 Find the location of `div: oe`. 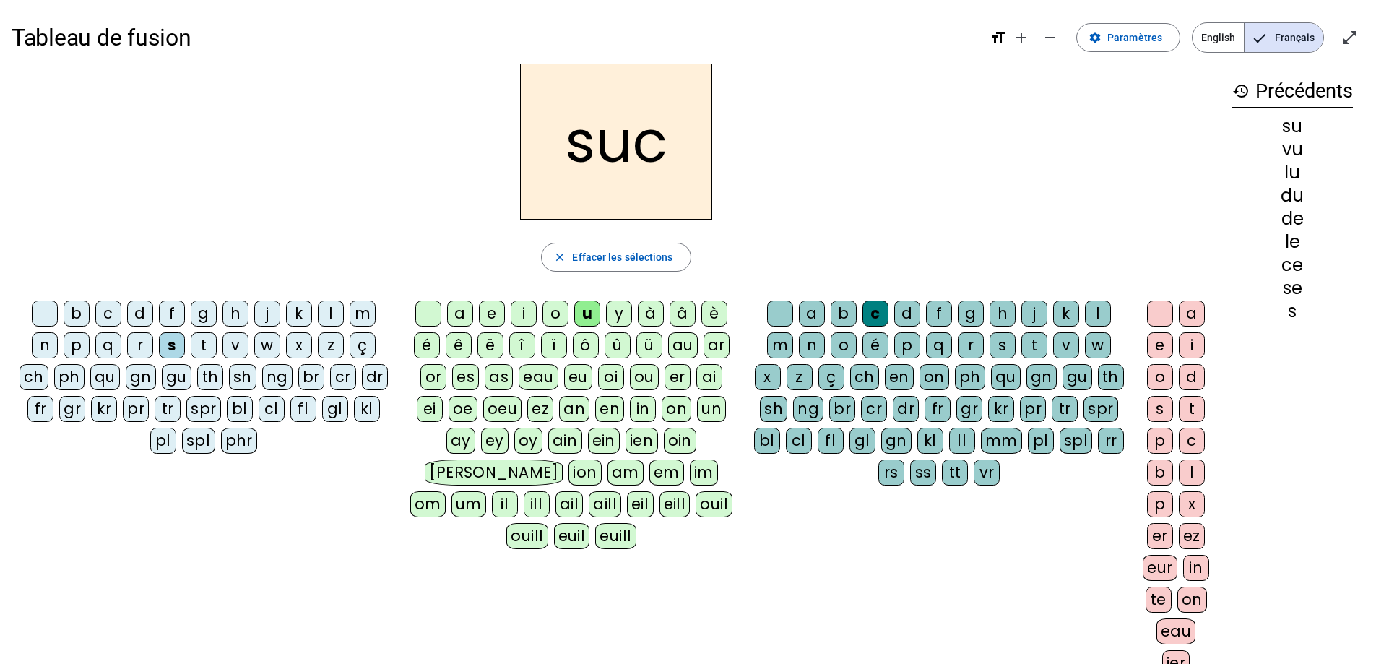

div: oe is located at coordinates (463, 409).